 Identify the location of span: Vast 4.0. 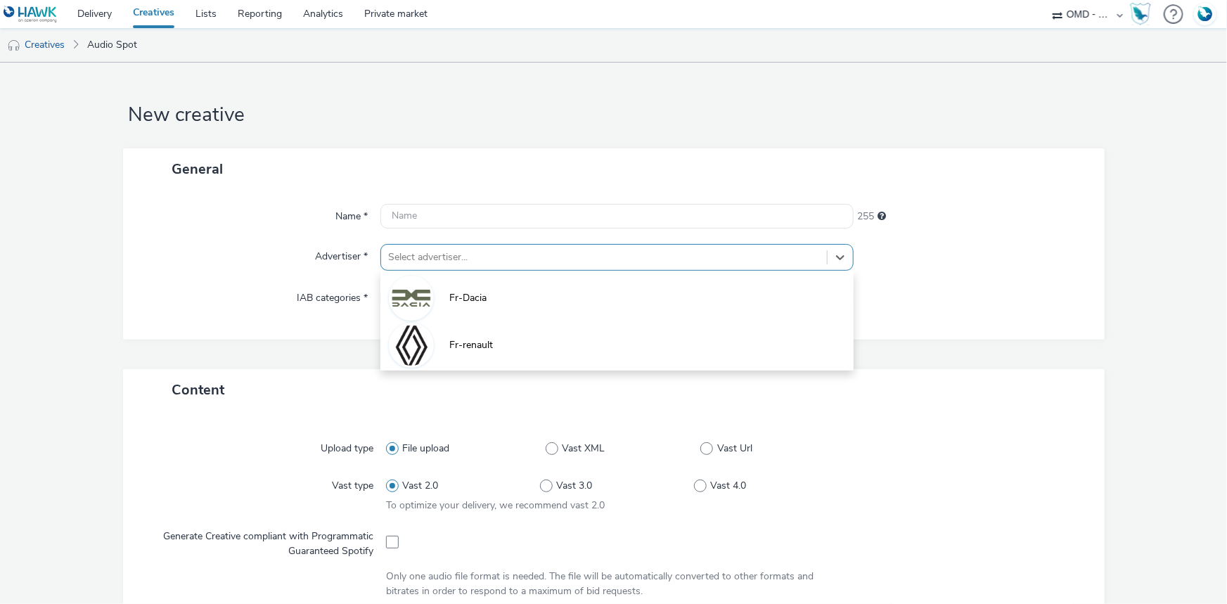
(729, 486).